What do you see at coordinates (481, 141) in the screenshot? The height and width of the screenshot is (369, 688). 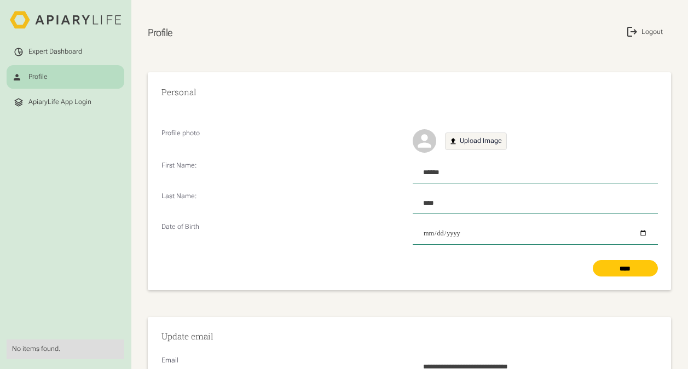 I see `div: Upload Image` at bounding box center [481, 141].